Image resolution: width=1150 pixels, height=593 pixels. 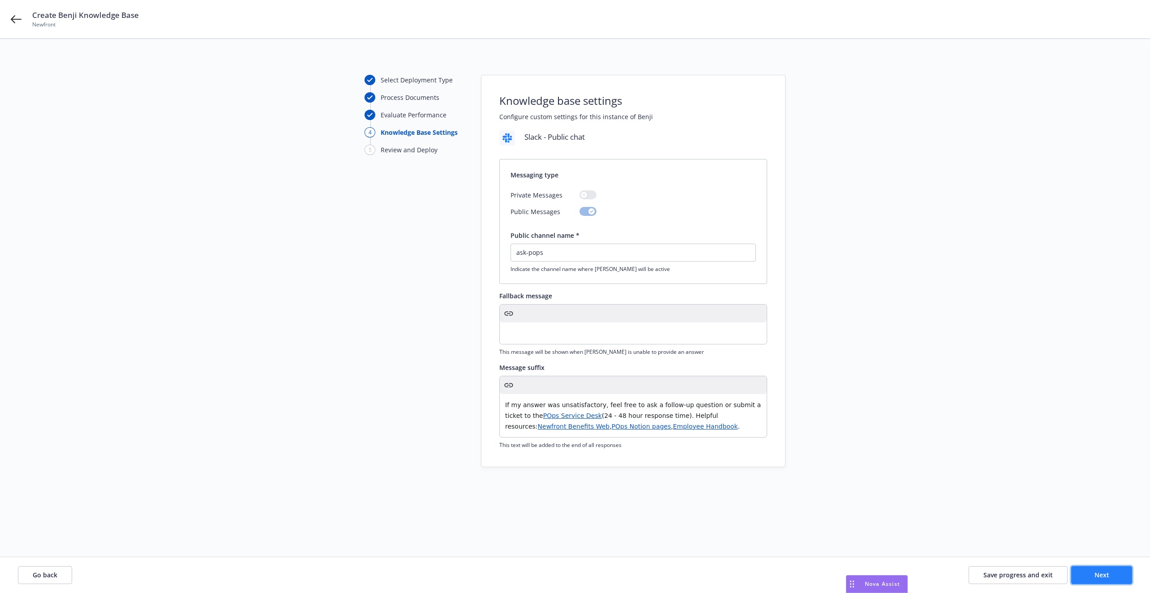 What do you see at coordinates (633, 175) in the screenshot?
I see `div: Messaging type` at bounding box center [633, 175].